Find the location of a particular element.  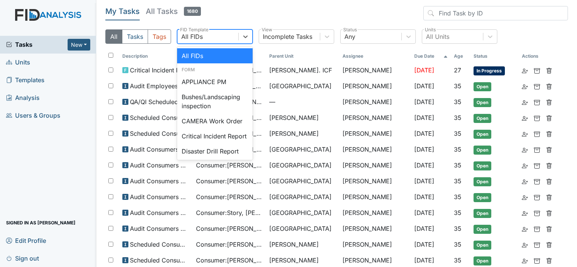

span: 1680 is located at coordinates (192, 11).